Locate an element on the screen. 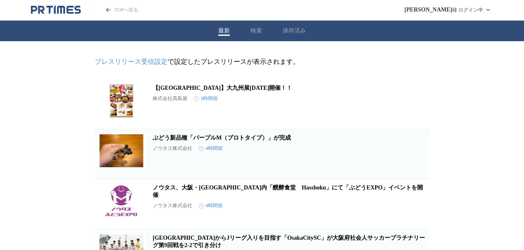 This screenshot has width=524, height=250. img: ノウタス、大阪・関西万博内「醗酵食堂 Hasshoku」にて「ぶどうEXPO」イベントを開催 is located at coordinates (121, 201).